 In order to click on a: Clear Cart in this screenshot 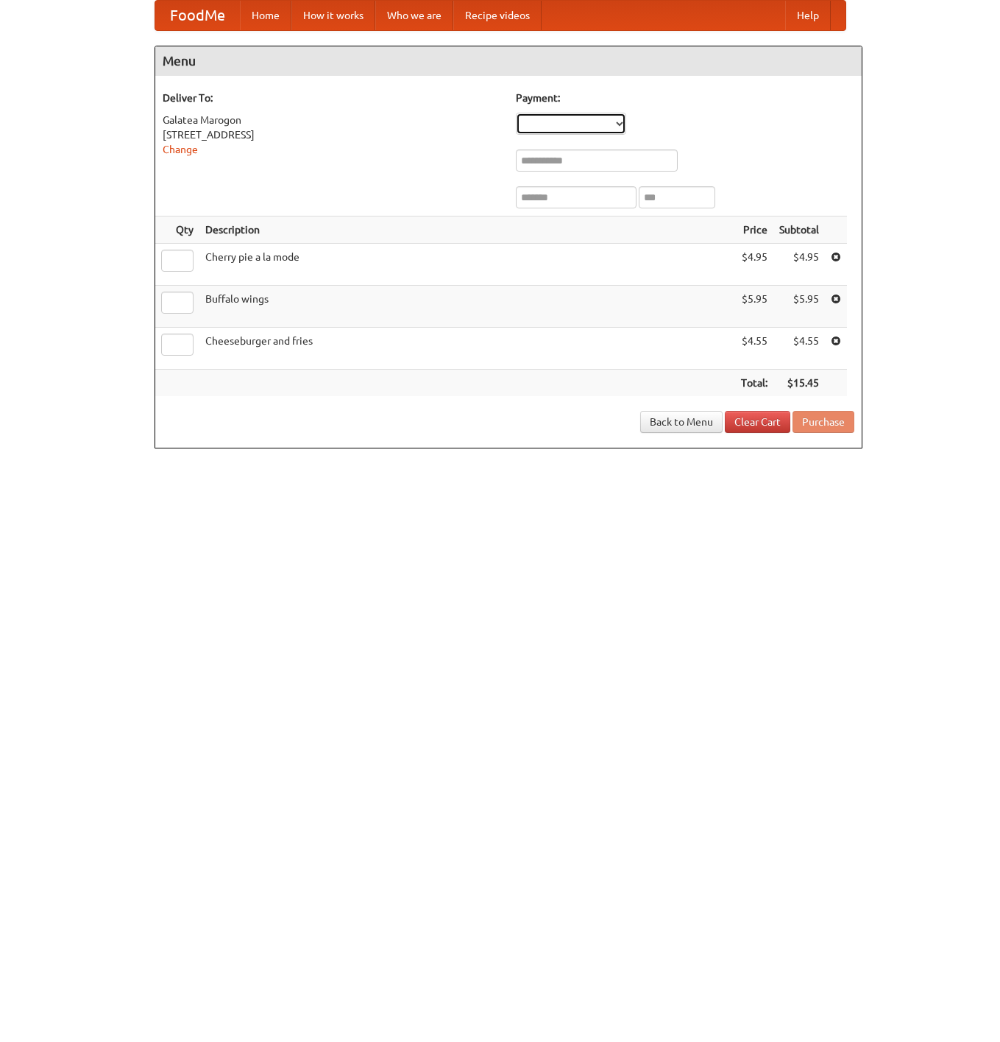, I will do `click(757, 422)`.